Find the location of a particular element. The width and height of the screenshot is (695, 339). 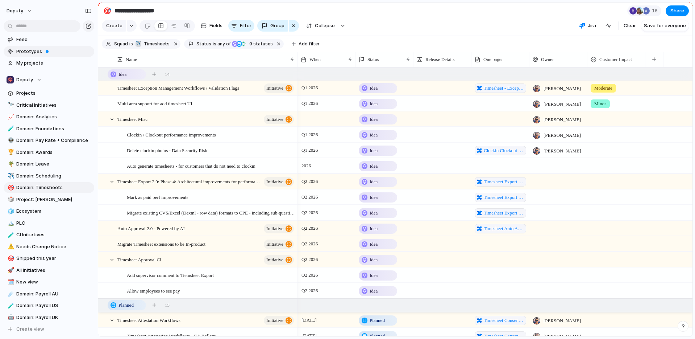

span: statuses is located at coordinates (260, 44).